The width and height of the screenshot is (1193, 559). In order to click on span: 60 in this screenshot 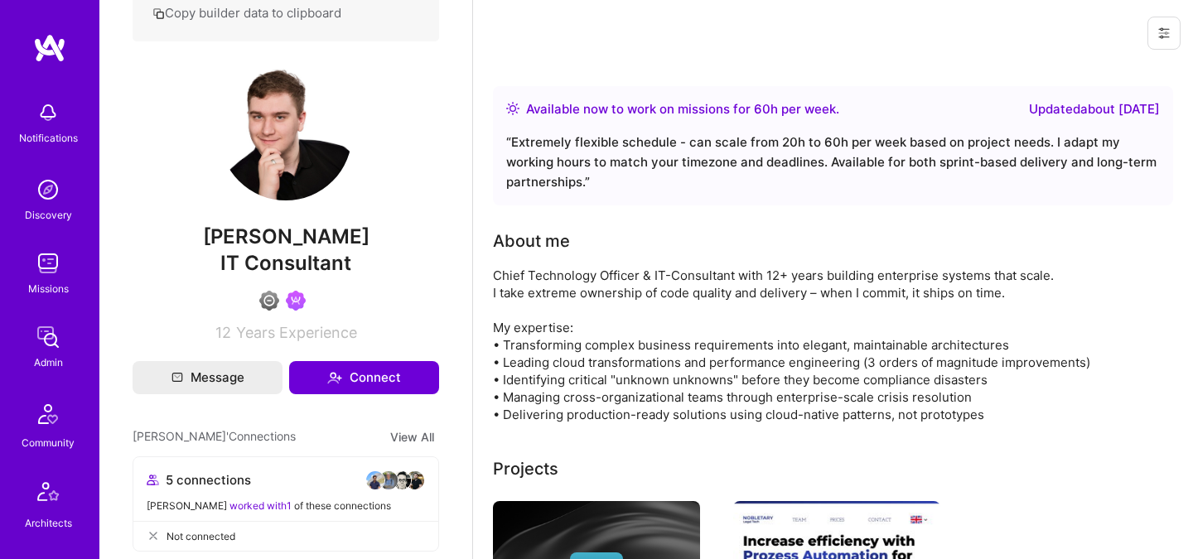, I will do `click(762, 109)`.